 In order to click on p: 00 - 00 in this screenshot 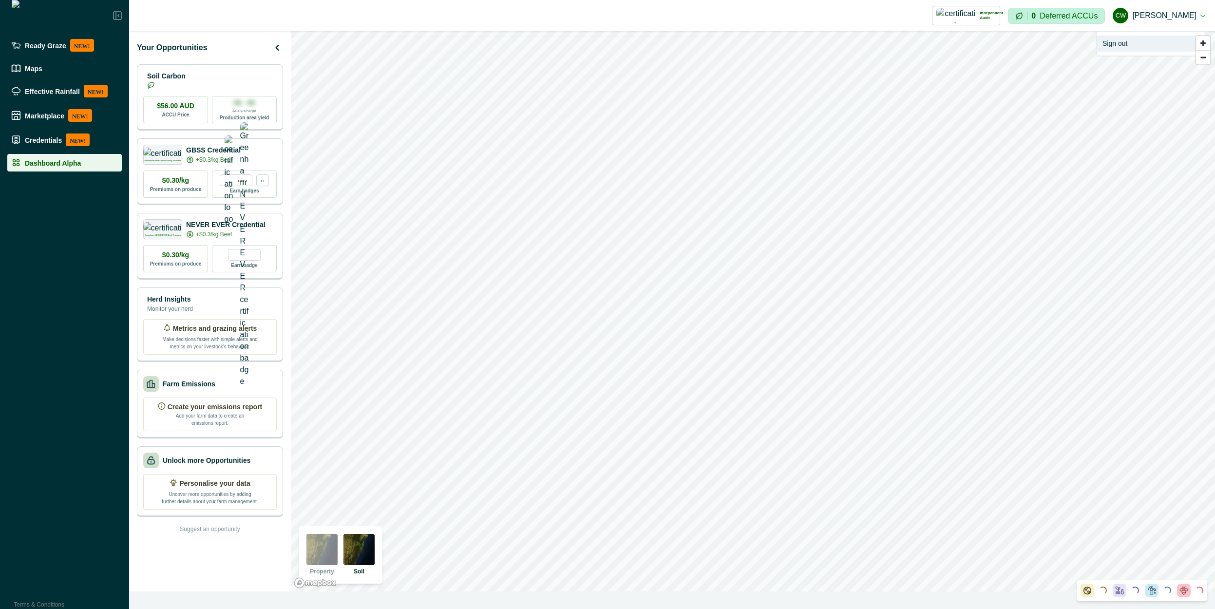, I will do `click(245, 103)`.